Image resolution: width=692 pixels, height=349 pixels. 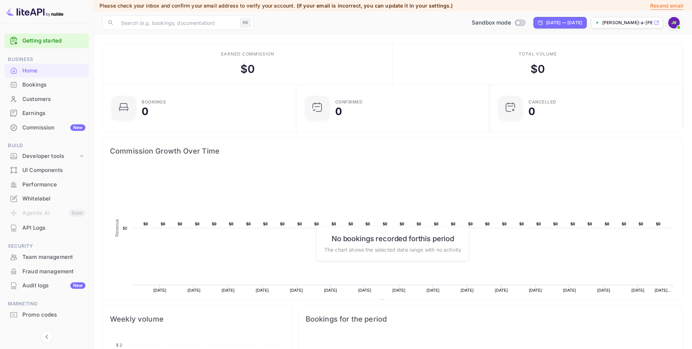 What do you see at coordinates (47, 198) in the screenshot?
I see `a: Whitelabel` at bounding box center [47, 198].